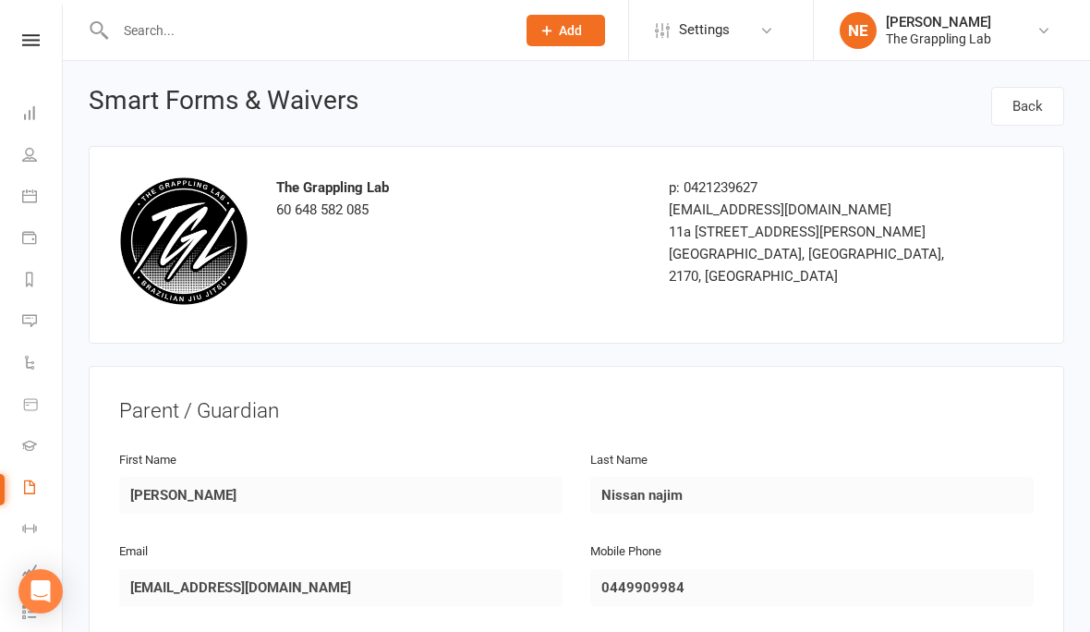  What do you see at coordinates (576, 411) in the screenshot?
I see `div: Parent / Guardian` at bounding box center [576, 411].